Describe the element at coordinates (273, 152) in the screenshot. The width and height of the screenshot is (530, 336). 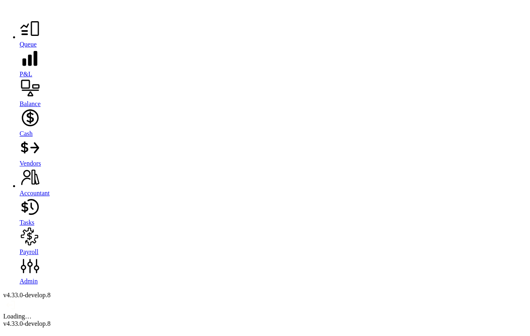
I see `a: Vendors` at that location.